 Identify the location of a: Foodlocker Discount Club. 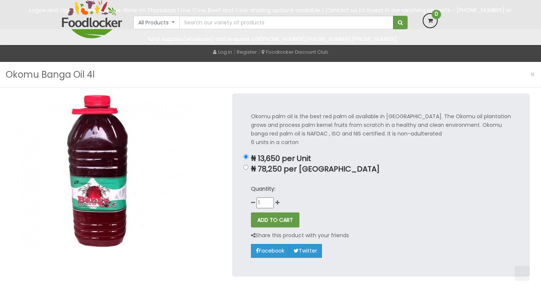
(295, 52).